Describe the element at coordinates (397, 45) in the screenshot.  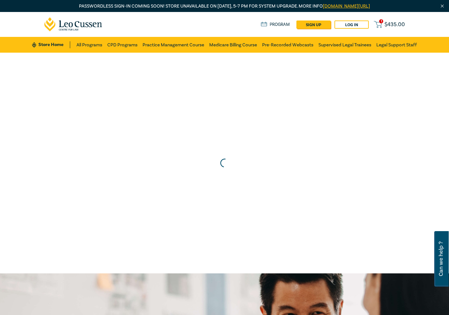
I see `a: Legal Support Staff` at that location.